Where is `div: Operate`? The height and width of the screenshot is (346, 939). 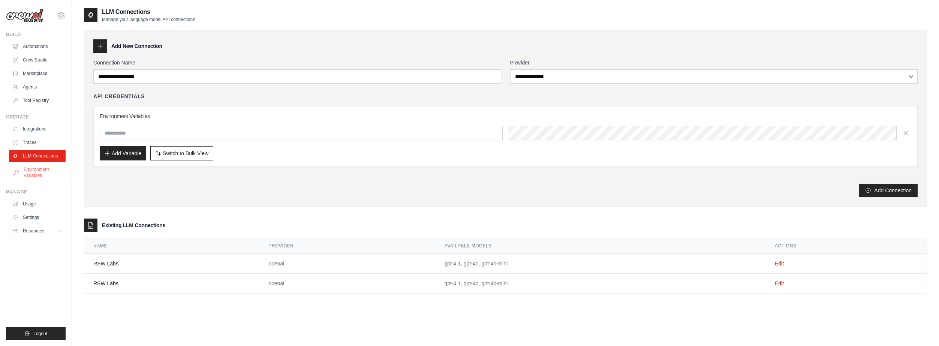 div: Operate is located at coordinates (36, 117).